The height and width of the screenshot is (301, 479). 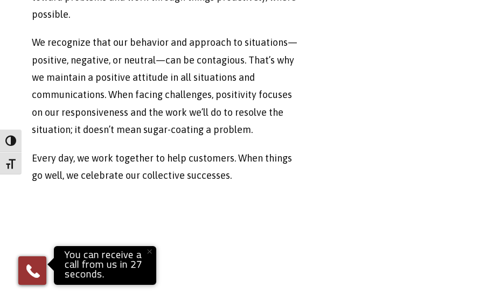 I want to click on button: Close, so click(x=149, y=252).